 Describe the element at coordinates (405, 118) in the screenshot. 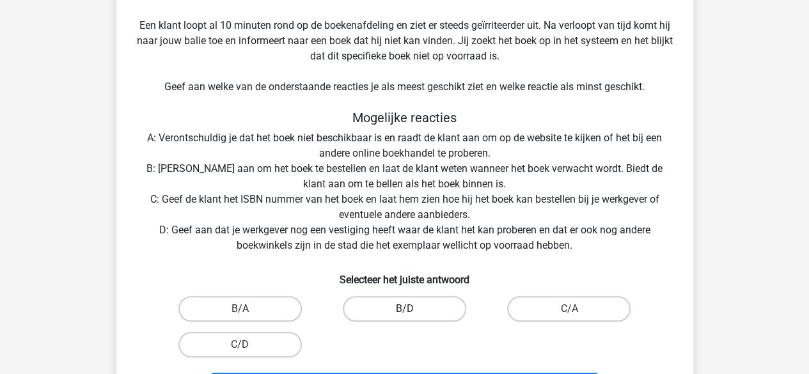

I see `h5: Mogelijke reacties` at that location.